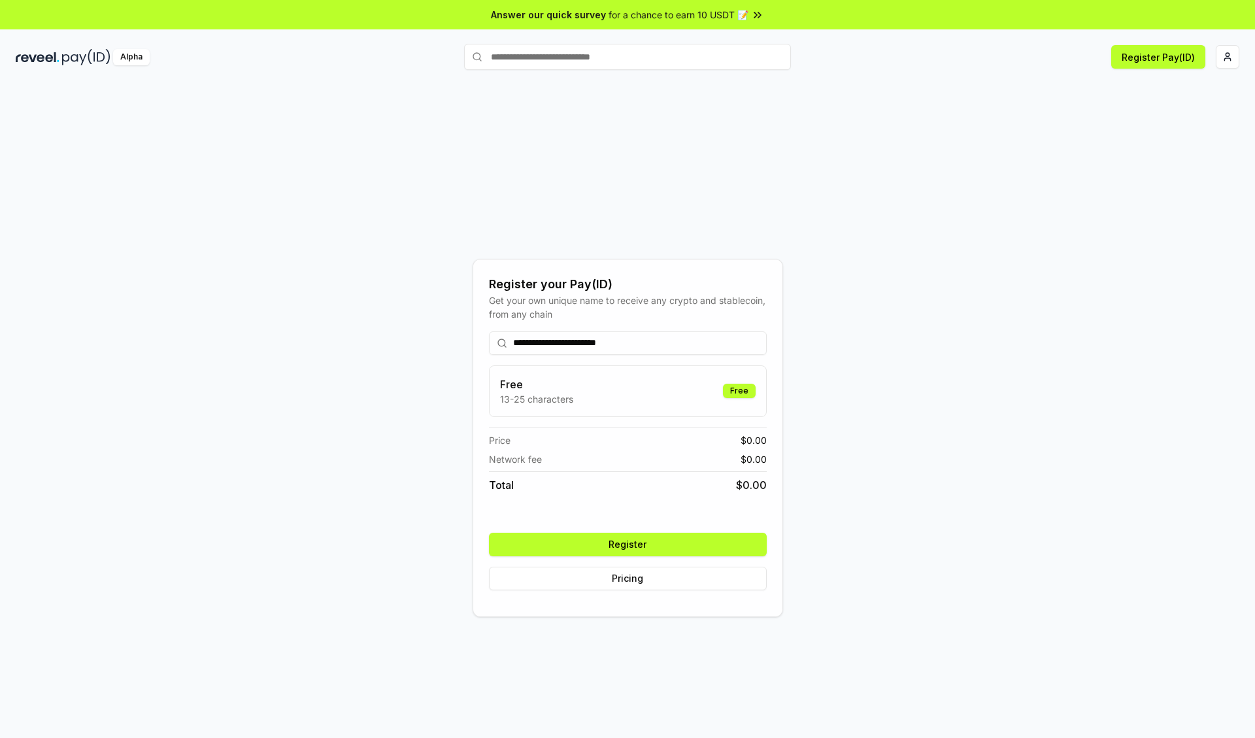  What do you see at coordinates (537, 384) in the screenshot?
I see `h3: Free` at bounding box center [537, 384].